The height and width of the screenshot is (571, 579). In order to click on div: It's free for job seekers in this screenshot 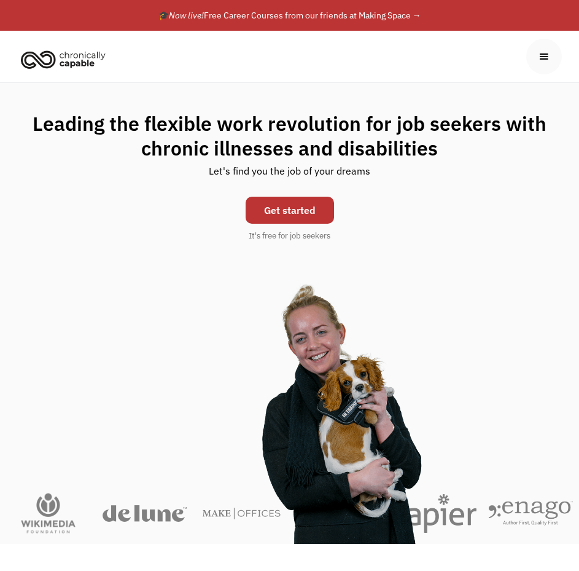, I will do `click(289, 236)`.